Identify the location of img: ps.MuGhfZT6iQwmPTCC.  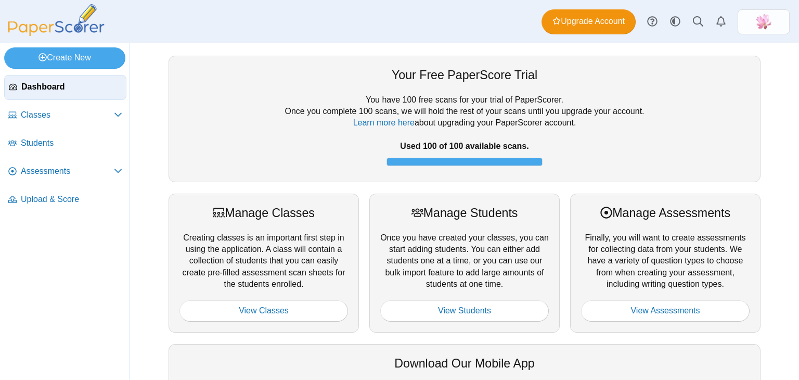
(763, 22).